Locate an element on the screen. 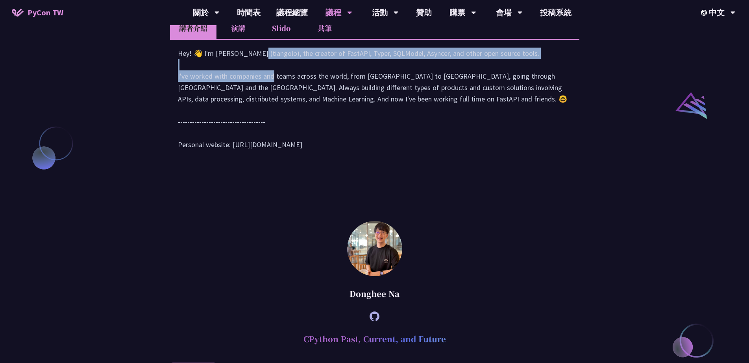 The width and height of the screenshot is (749, 363). a: PyCon TW is located at coordinates (37, 13).